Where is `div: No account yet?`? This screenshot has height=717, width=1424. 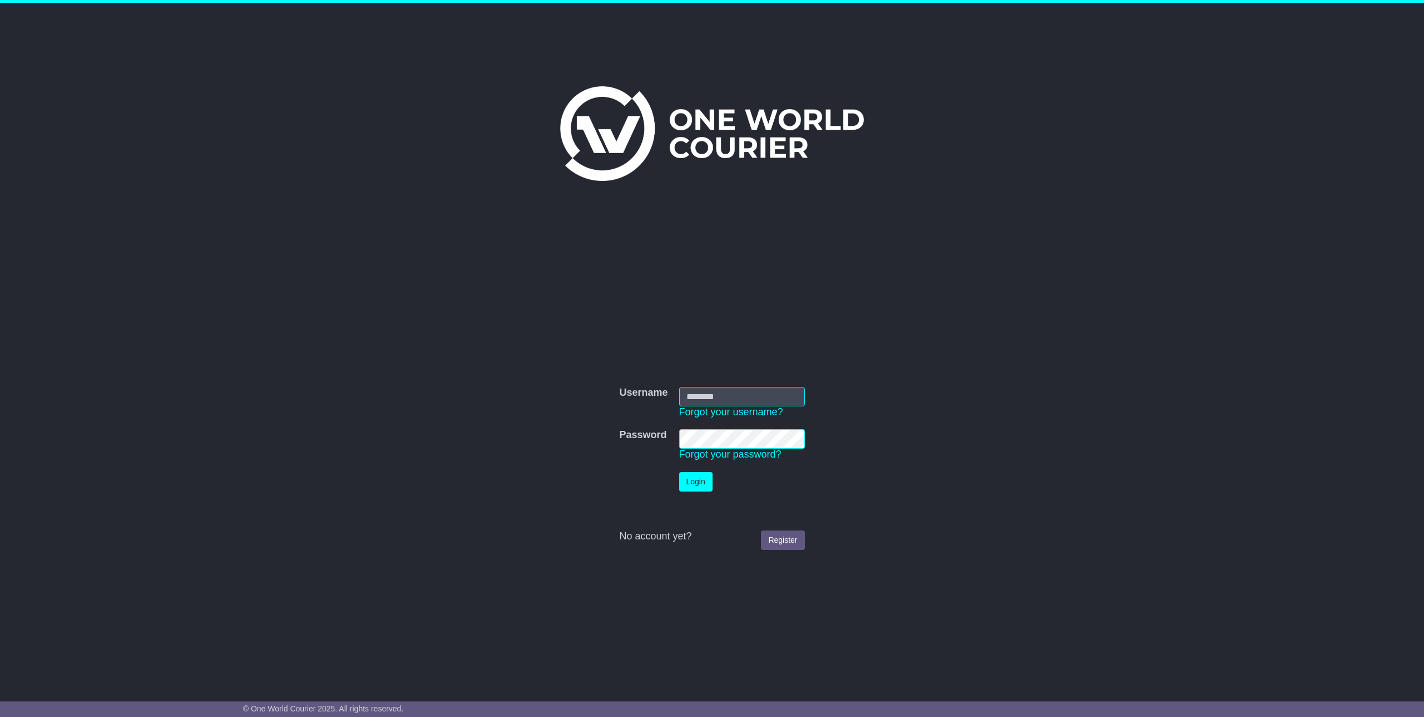 div: No account yet? is located at coordinates (712, 536).